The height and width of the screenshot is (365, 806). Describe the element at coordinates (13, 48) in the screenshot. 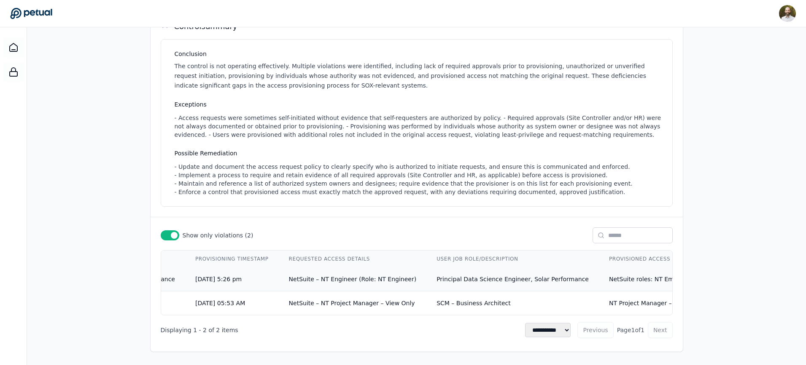

I see `a: Dashboard` at that location.